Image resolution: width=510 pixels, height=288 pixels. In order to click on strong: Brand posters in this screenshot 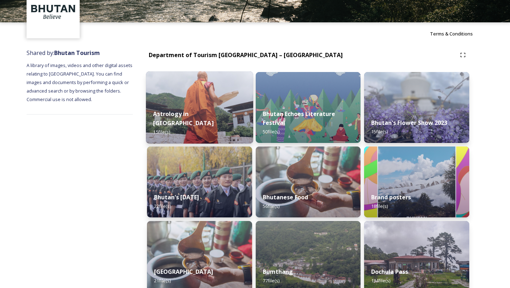, I will do `click(391, 197)`.